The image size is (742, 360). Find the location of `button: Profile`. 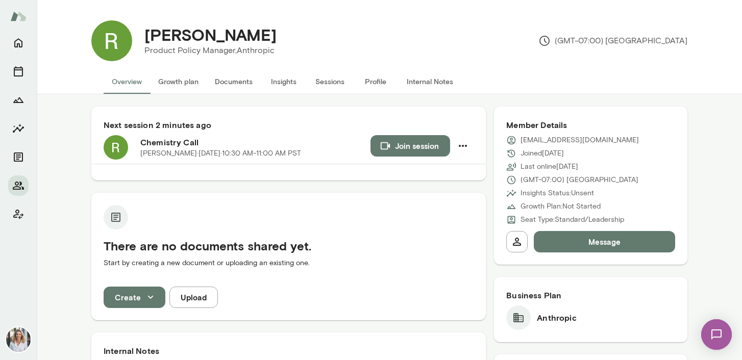

button: Profile is located at coordinates (376, 82).